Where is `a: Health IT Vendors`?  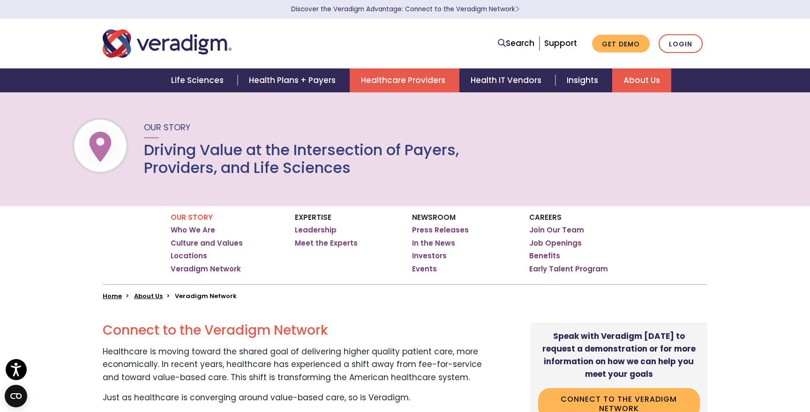 a: Health IT Vendors is located at coordinates (507, 80).